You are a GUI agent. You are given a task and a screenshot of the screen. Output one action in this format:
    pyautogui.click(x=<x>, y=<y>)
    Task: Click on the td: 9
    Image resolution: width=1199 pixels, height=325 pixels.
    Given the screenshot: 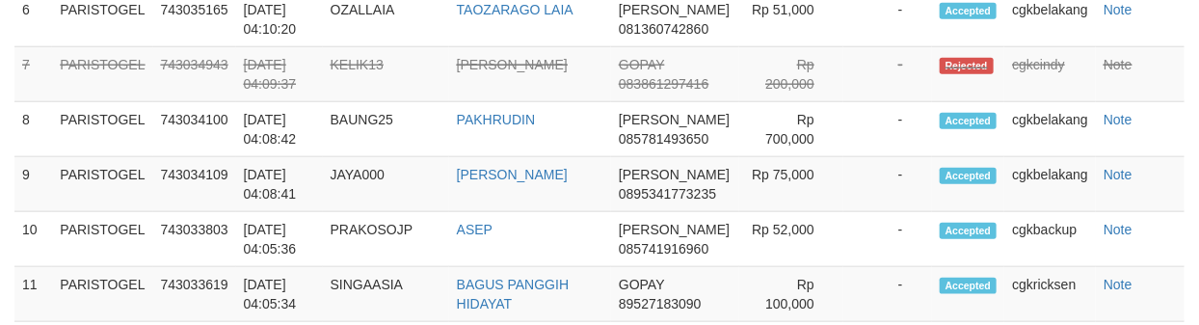 What is the action you would take?
    pyautogui.click(x=33, y=184)
    